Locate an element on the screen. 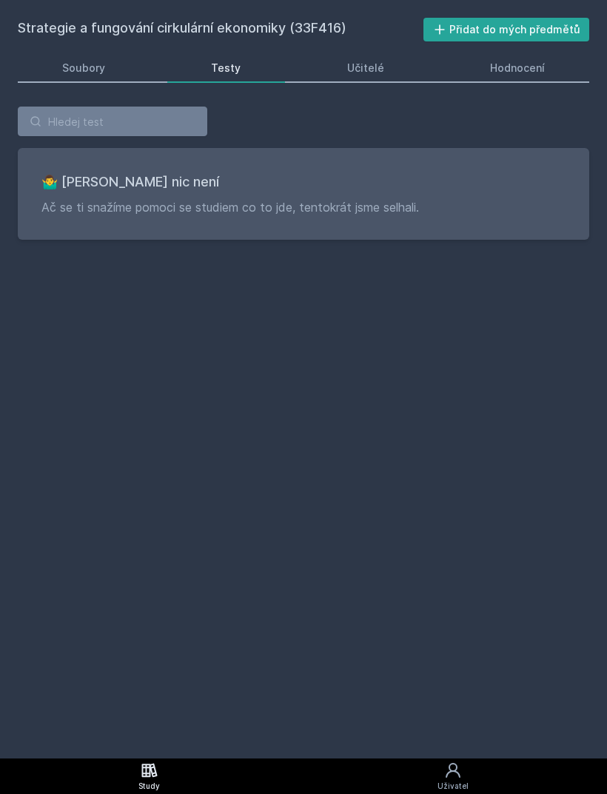 The height and width of the screenshot is (794, 607). div: Soubory is located at coordinates (84, 68).